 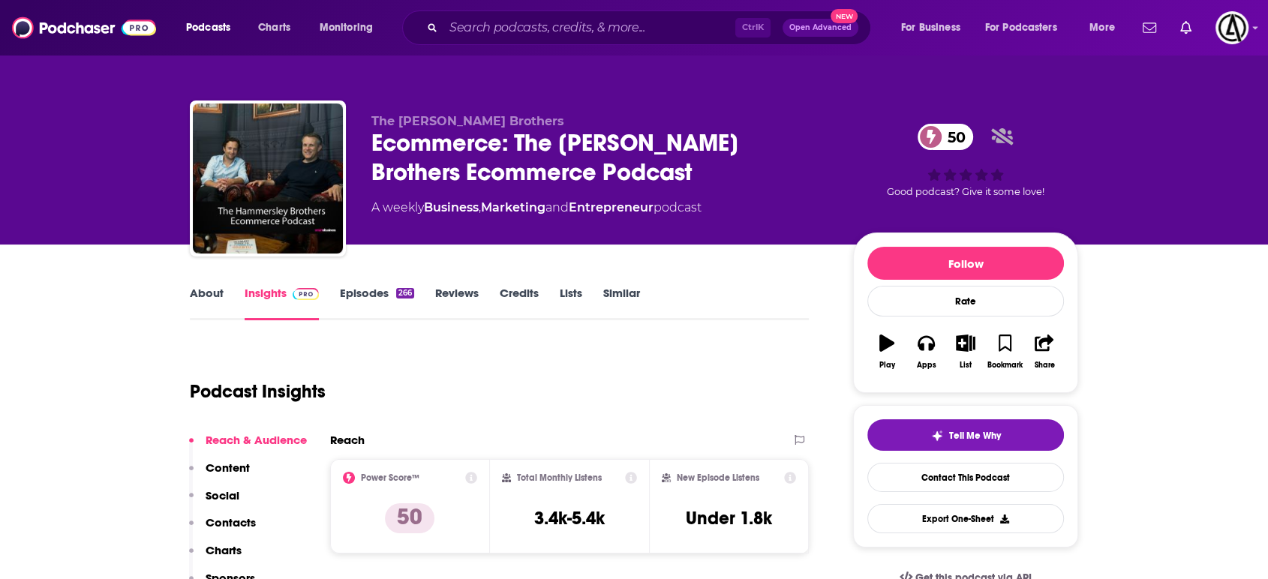 What do you see at coordinates (84, 28) in the screenshot?
I see `img: Podchaser - Follow, Share and Rate Podcasts` at bounding box center [84, 28].